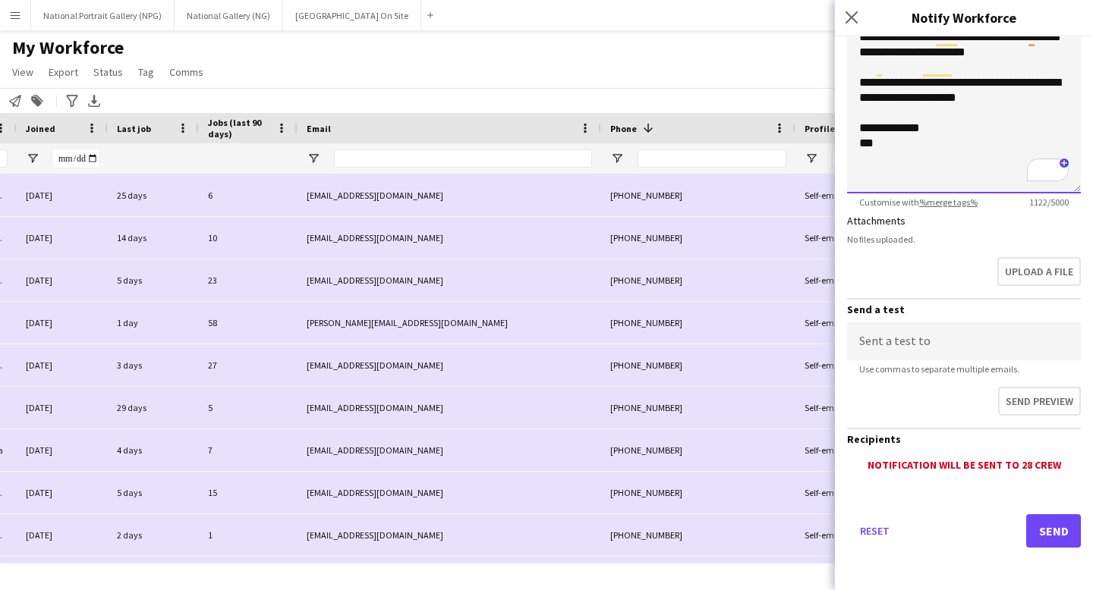 This screenshot has width=1093, height=590. Describe the element at coordinates (964, 465) in the screenshot. I see `div: Notification will be sent to 28 crew` at that location.